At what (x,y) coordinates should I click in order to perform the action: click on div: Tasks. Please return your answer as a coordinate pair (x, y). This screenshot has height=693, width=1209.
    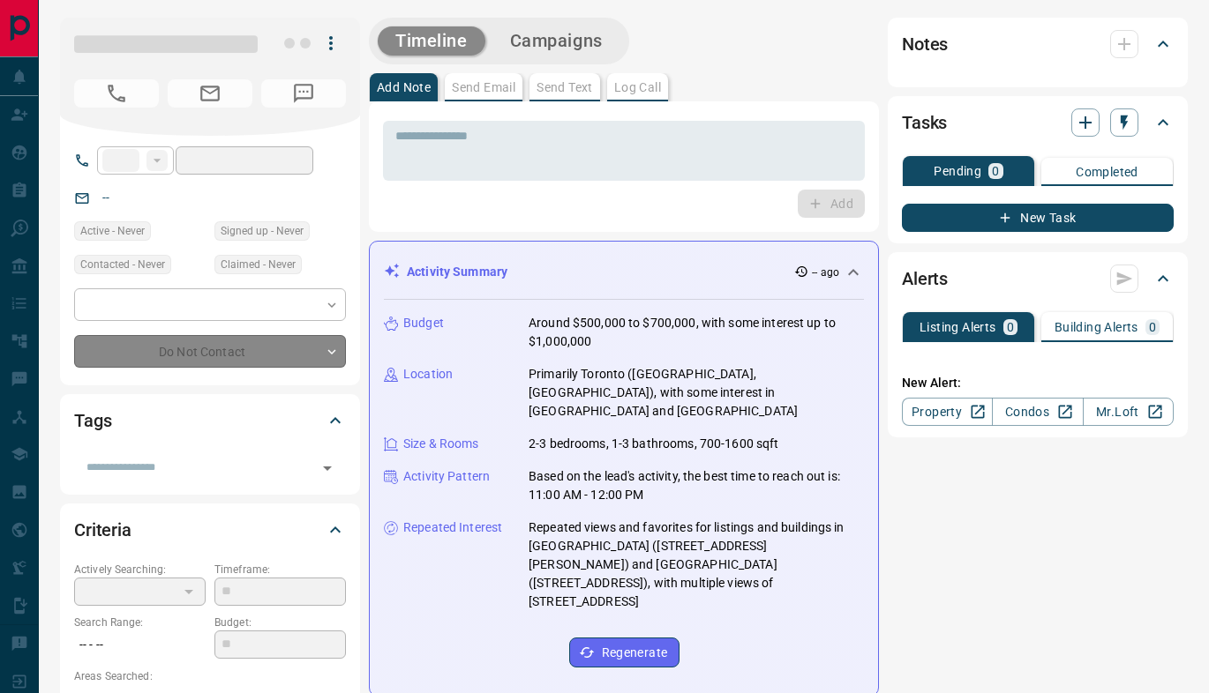
    Looking at the image, I should click on (1038, 123).